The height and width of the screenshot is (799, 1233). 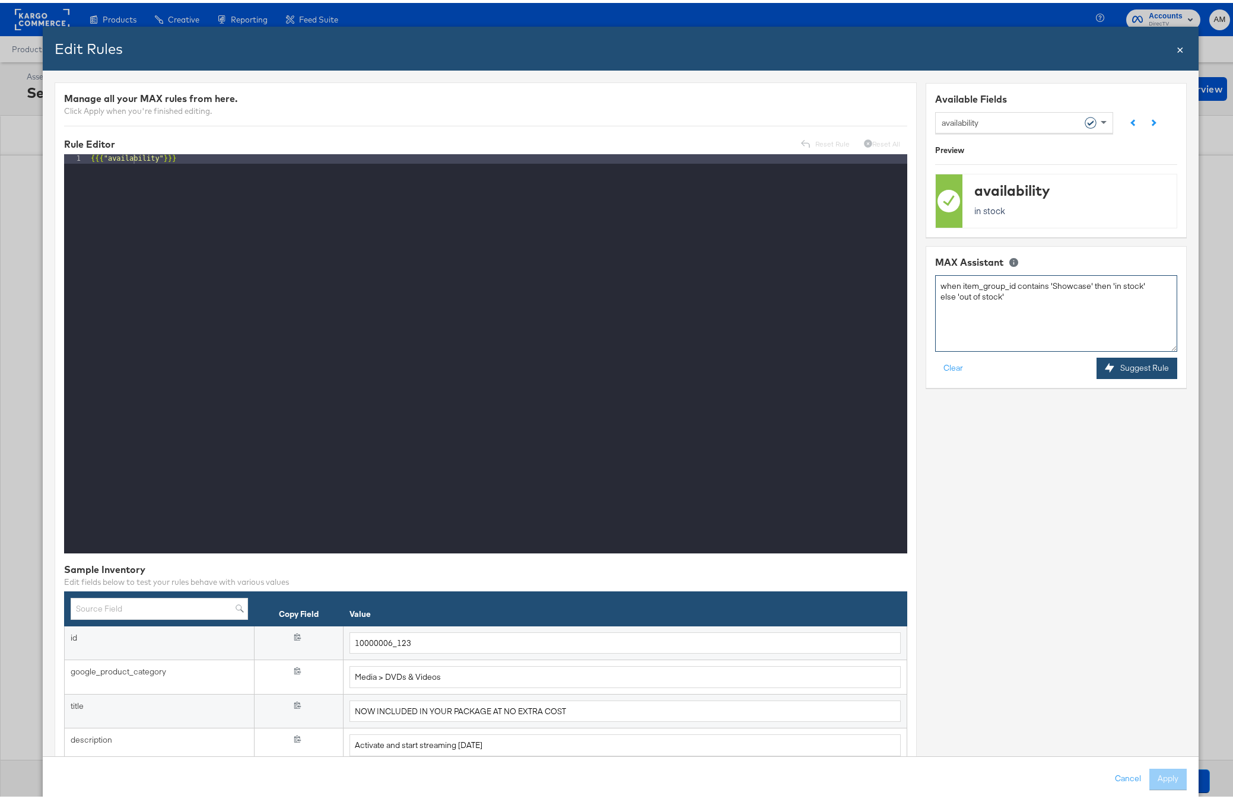 What do you see at coordinates (485, 567) in the screenshot?
I see `div: Sample Inventory` at bounding box center [485, 567].